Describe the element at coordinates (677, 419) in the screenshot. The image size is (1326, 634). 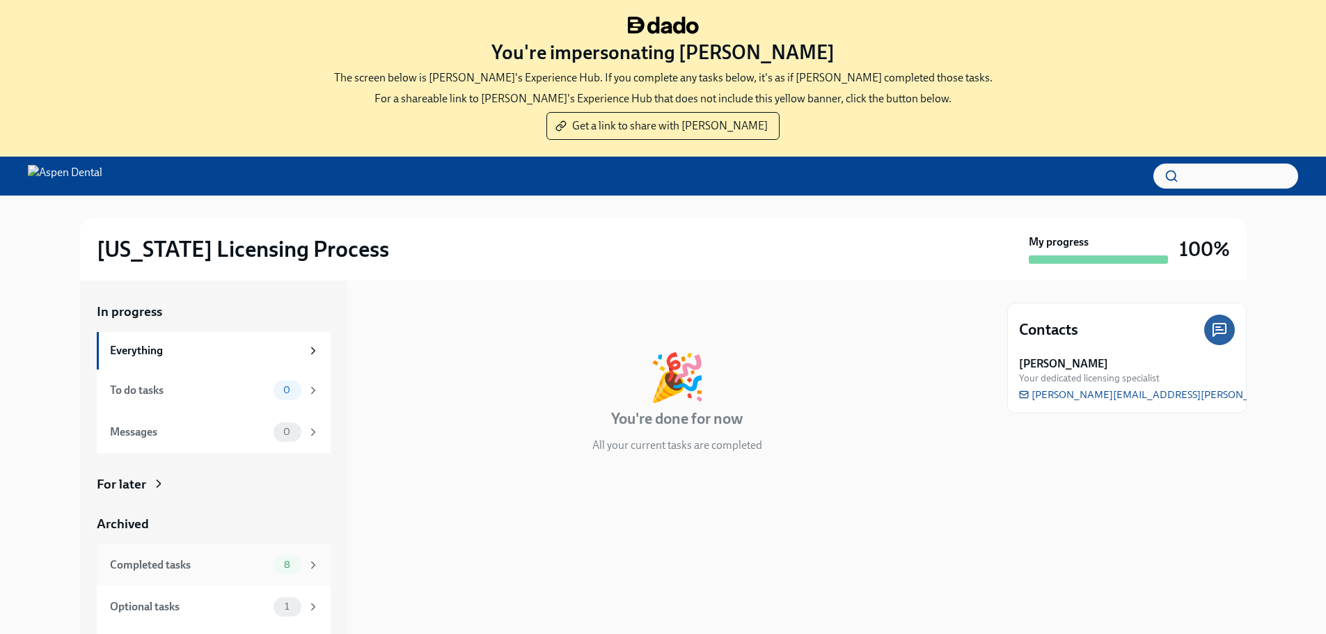
I see `h4: You're done for now` at that location.